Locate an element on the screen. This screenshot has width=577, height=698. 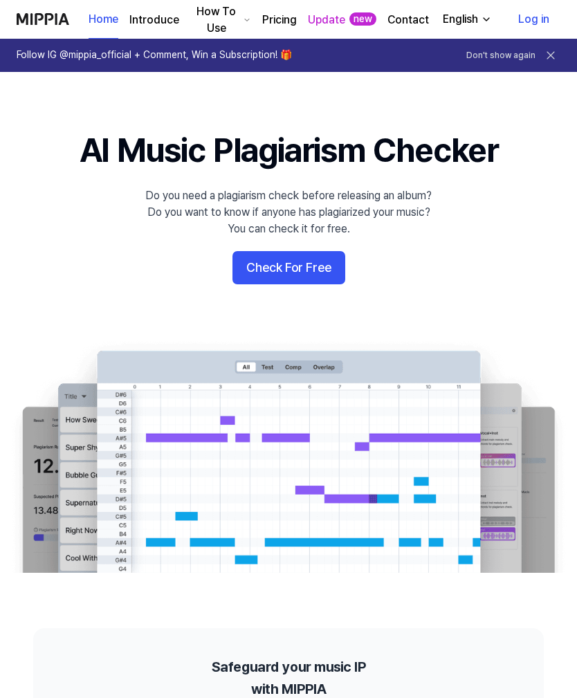
a: Introduce is located at coordinates (154, 20).